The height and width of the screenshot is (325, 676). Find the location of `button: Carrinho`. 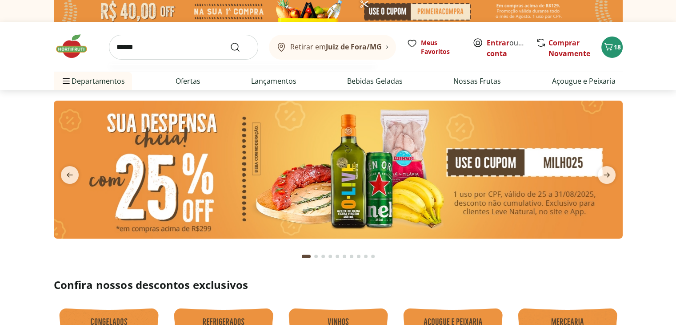

button: Carrinho is located at coordinates (612, 47).